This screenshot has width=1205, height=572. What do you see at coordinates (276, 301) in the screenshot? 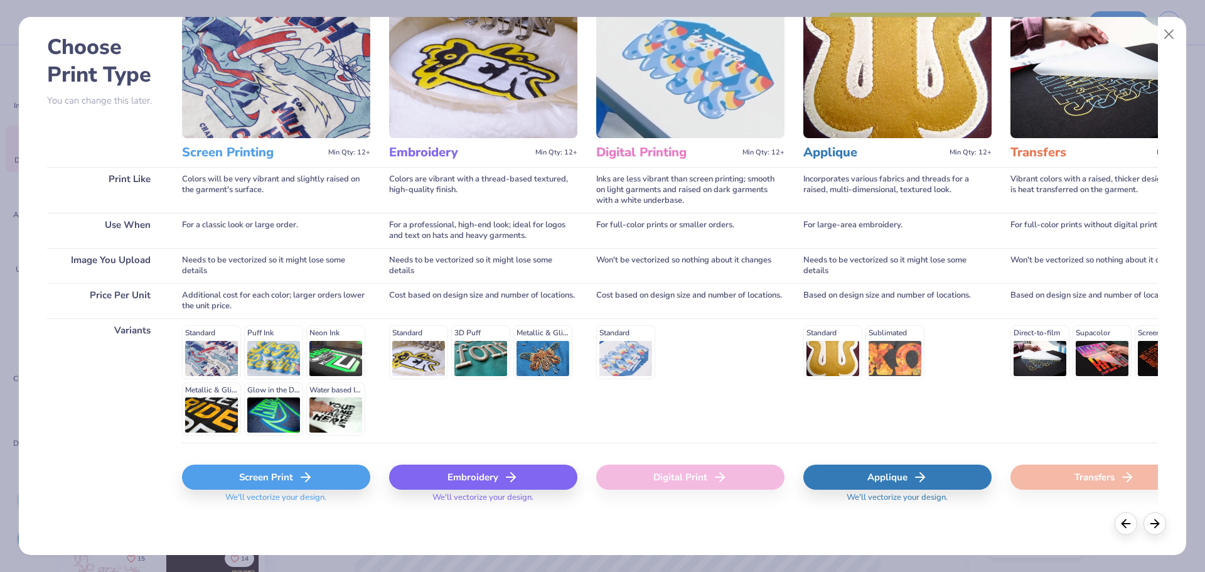
I see `div: Additional cost for each color; larger orders lower the unit price.` at bounding box center [276, 301].